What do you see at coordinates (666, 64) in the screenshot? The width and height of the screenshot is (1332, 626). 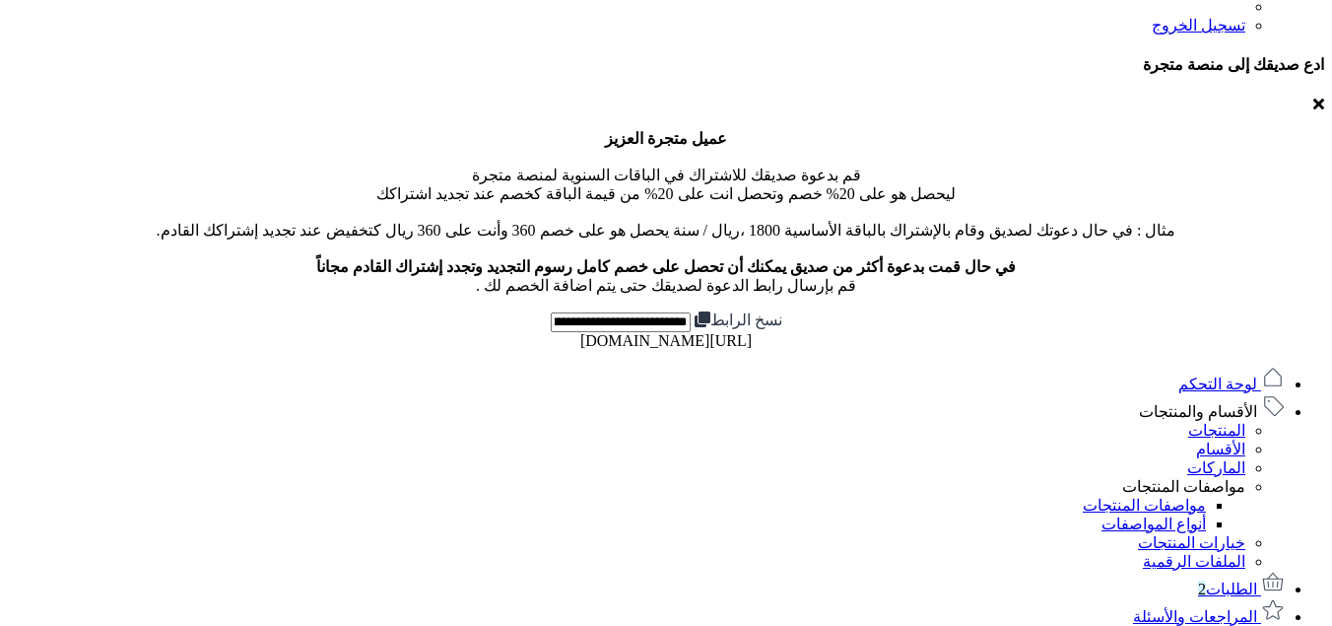 I see `h4: ادع صديقك إلى منصة متجرة` at bounding box center [666, 64].